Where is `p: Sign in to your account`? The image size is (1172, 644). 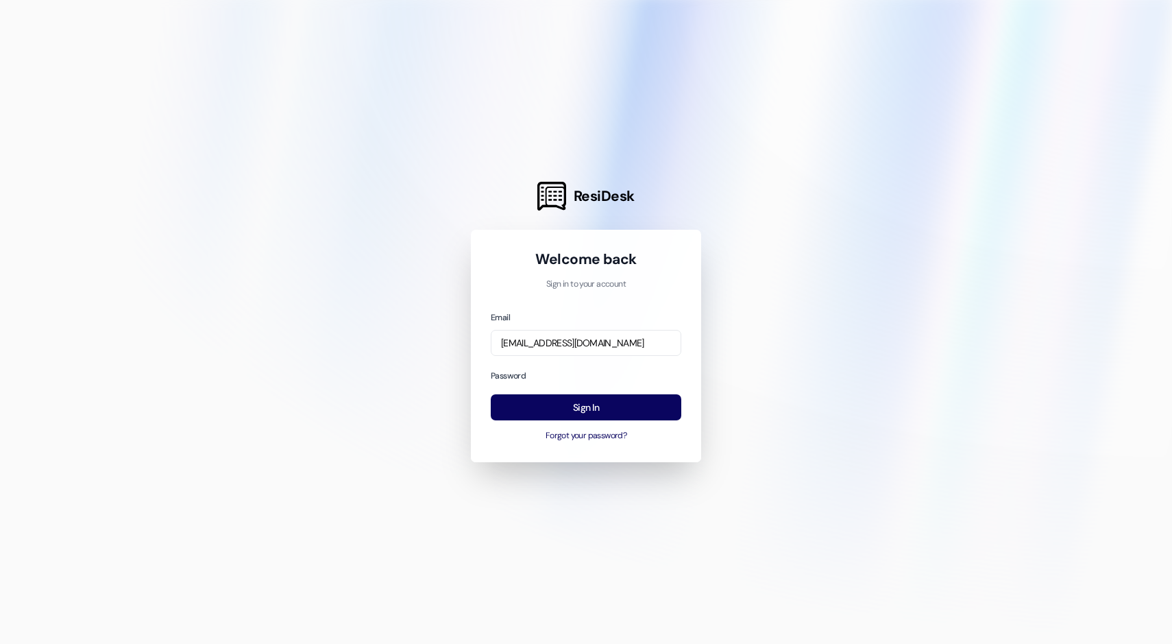 p: Sign in to your account is located at coordinates (586, 284).